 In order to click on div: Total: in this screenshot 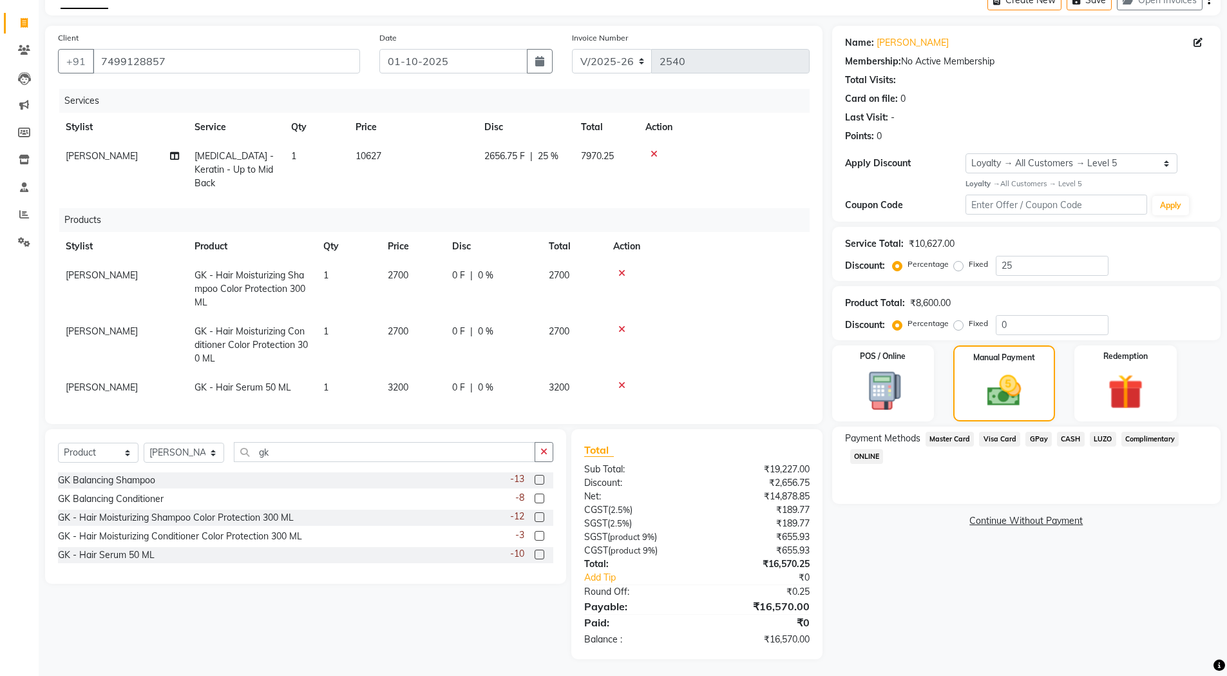, I will do `click(636, 564)`.